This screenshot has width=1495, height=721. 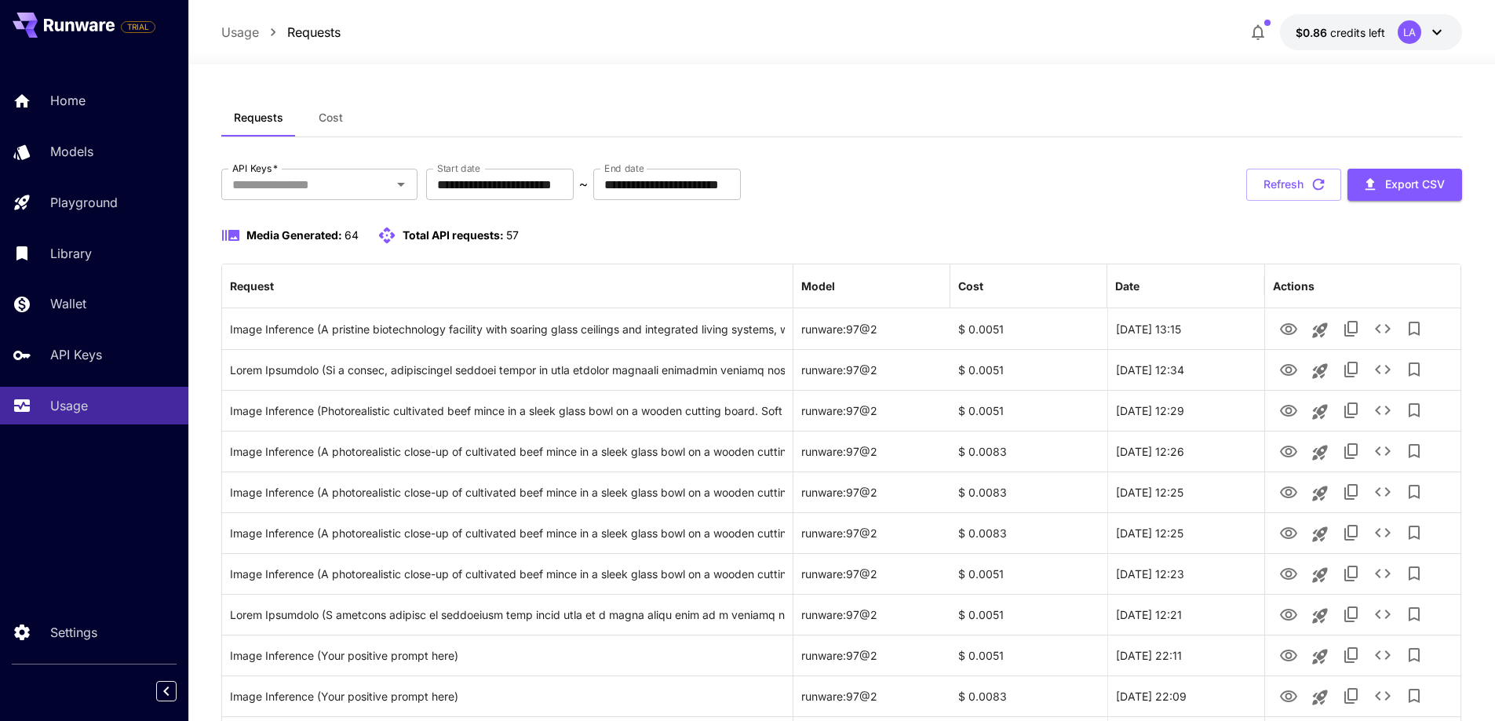 What do you see at coordinates (330, 118) in the screenshot?
I see `span: Cost` at bounding box center [330, 118].